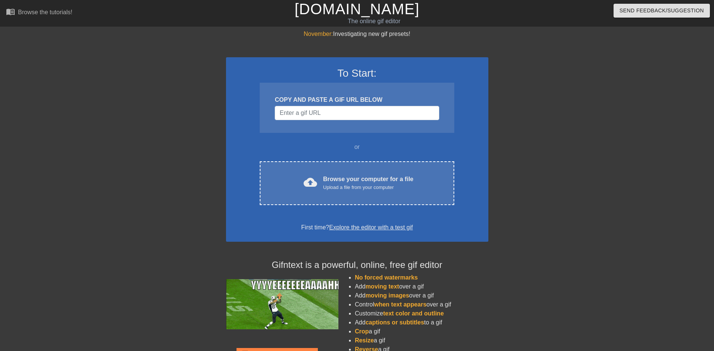 Image resolution: width=714 pixels, height=351 pixels. Describe the element at coordinates (362, 332) in the screenshot. I see `span: Crop` at that location.